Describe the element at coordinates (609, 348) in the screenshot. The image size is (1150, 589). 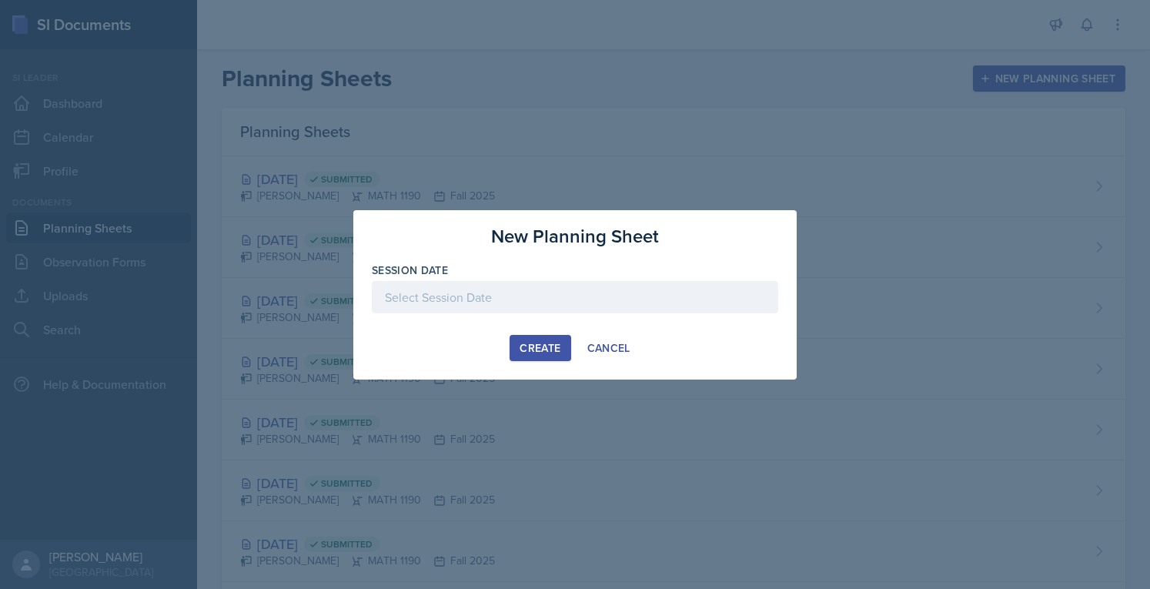
I see `button: Cancel` at that location.